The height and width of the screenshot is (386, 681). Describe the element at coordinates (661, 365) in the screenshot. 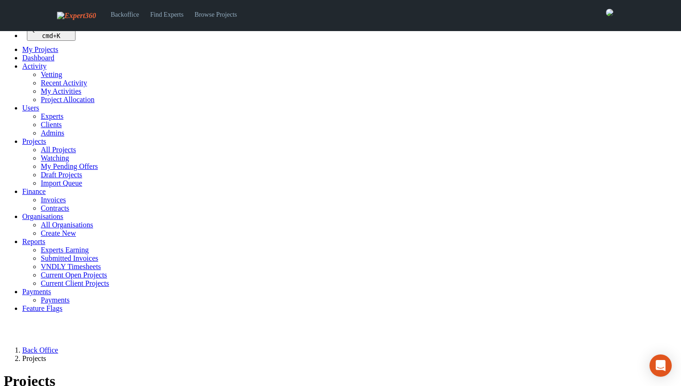

I see `div: Open Intercom Messenger` at that location.